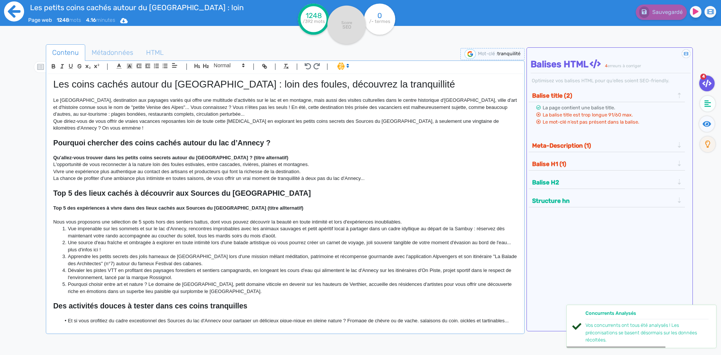 The width and height of the screenshot is (721, 355). What do you see at coordinates (101, 20) in the screenshot?
I see `span: minutes` at bounding box center [101, 20].